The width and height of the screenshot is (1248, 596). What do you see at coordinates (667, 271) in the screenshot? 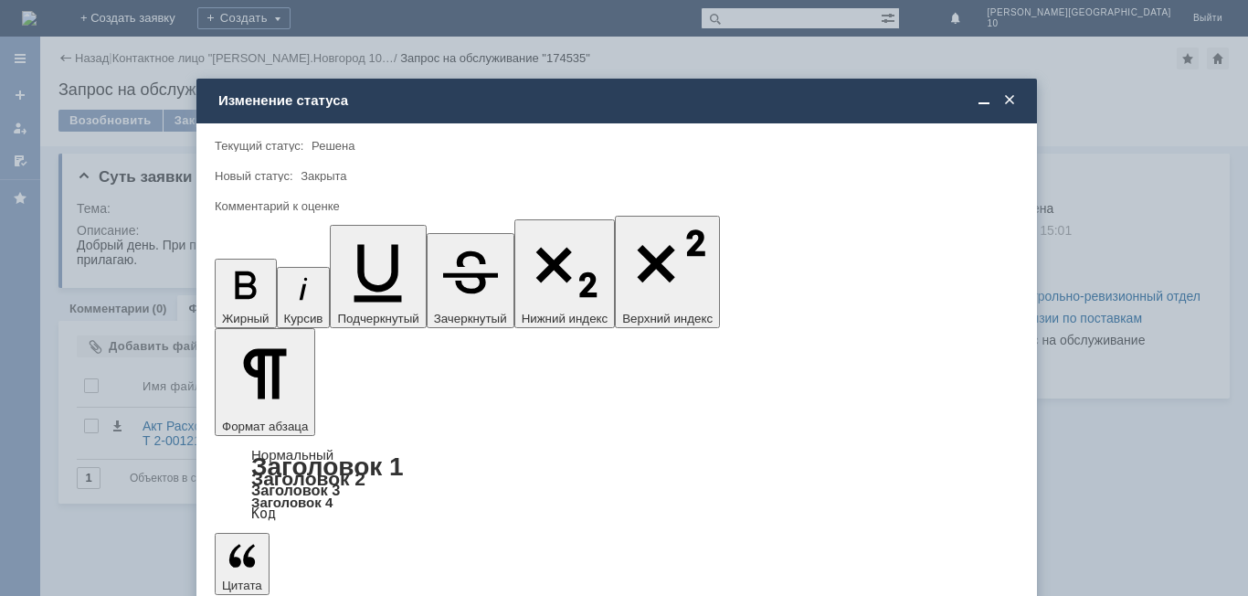
I see `button: Верхний индекс` at bounding box center [667, 271].